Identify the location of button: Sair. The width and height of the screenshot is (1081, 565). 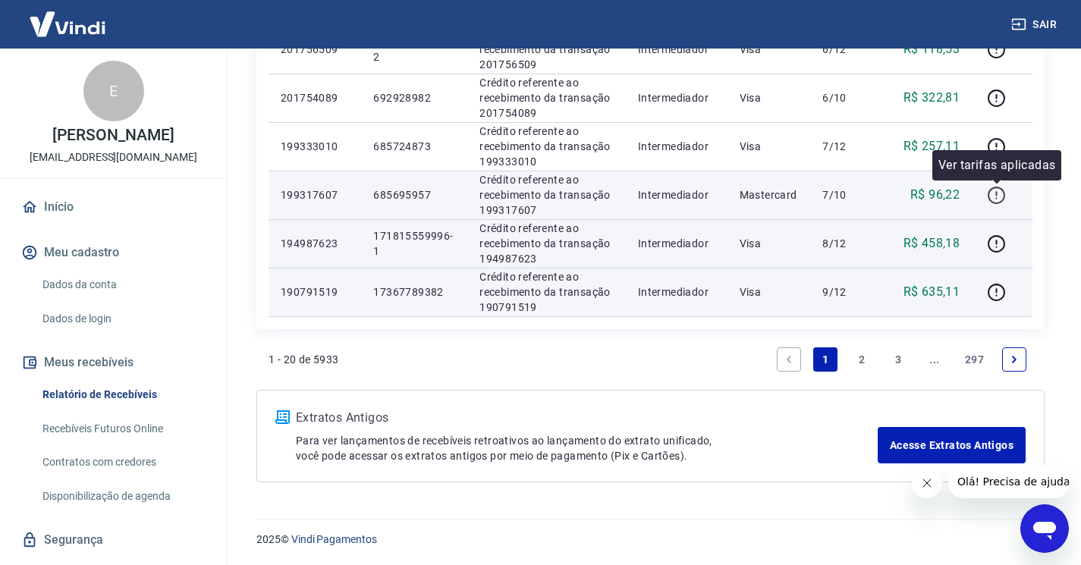
(1035, 24).